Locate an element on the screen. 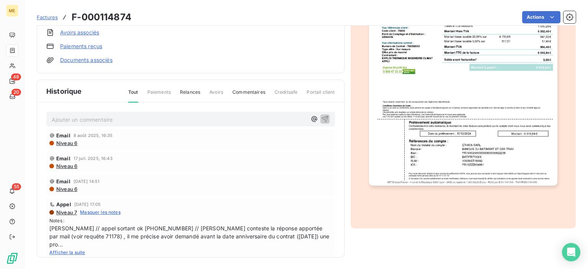  span: Factures is located at coordinates (47, 17).